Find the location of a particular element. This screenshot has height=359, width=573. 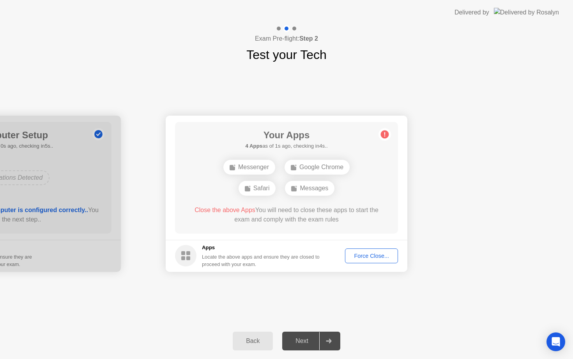

div: Google Chrome is located at coordinates (317, 167).